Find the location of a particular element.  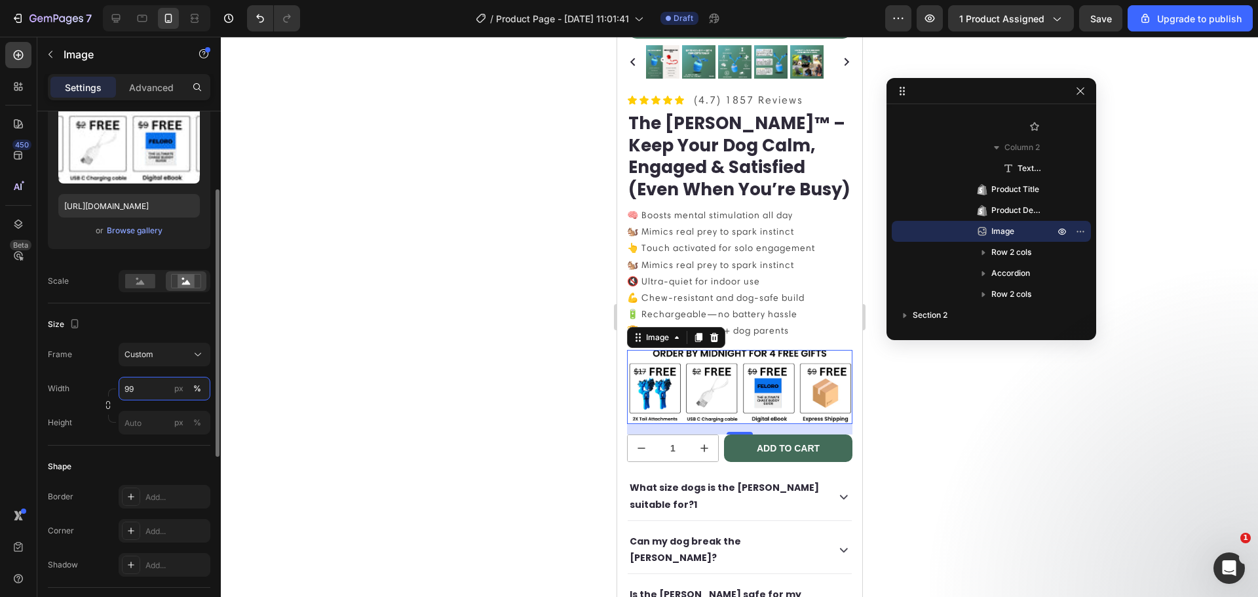

div: Shape is located at coordinates (60, 466).